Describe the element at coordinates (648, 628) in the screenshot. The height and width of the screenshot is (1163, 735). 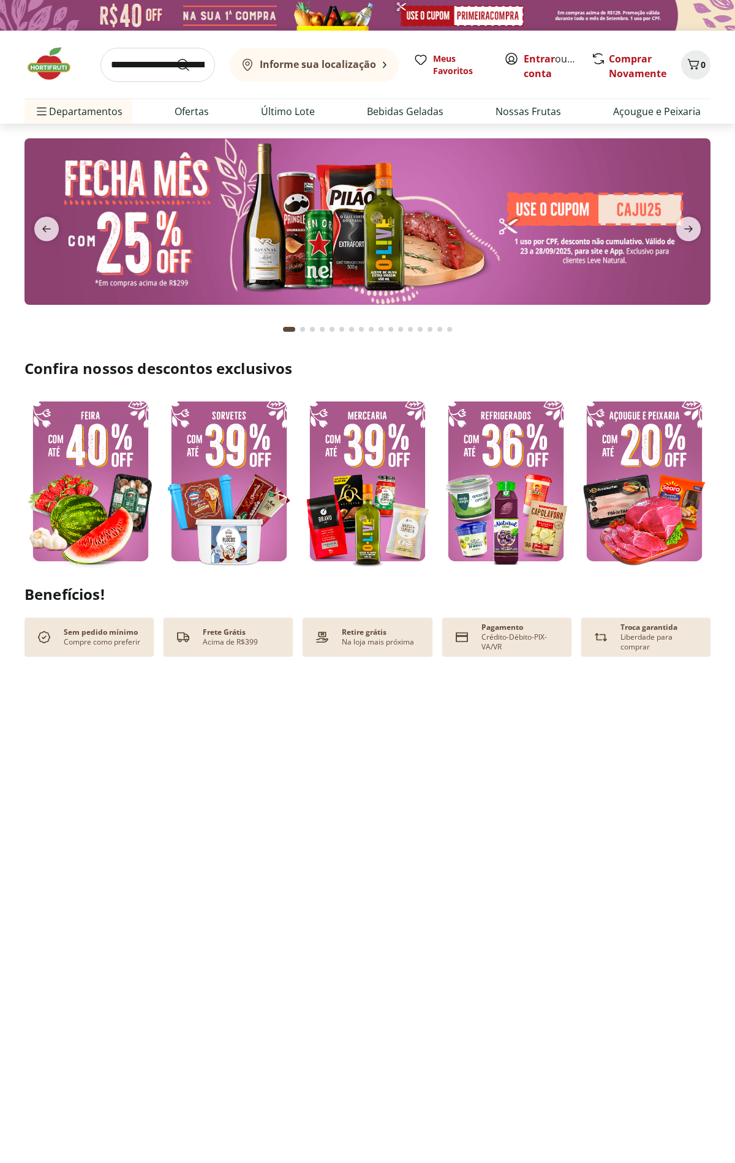
I see `p: Troca garantida` at that location.